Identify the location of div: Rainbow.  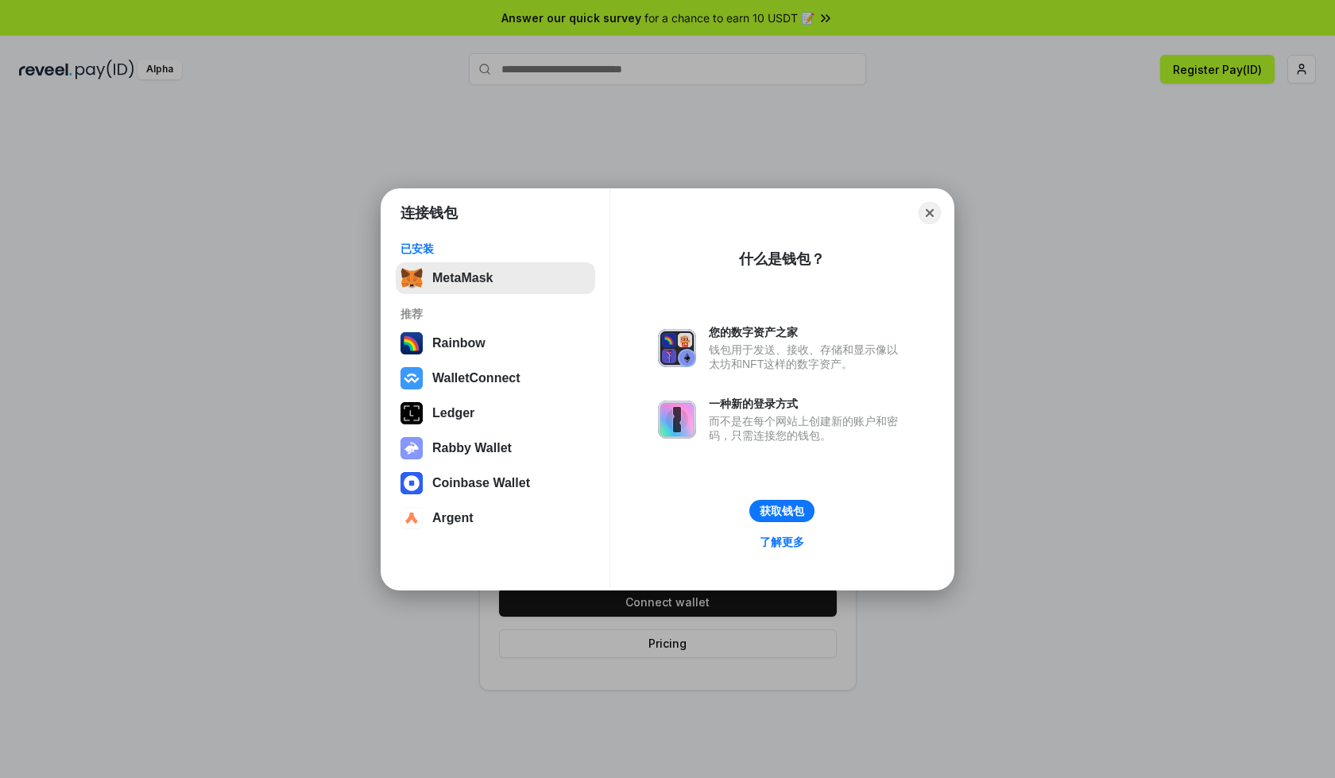
(458, 343).